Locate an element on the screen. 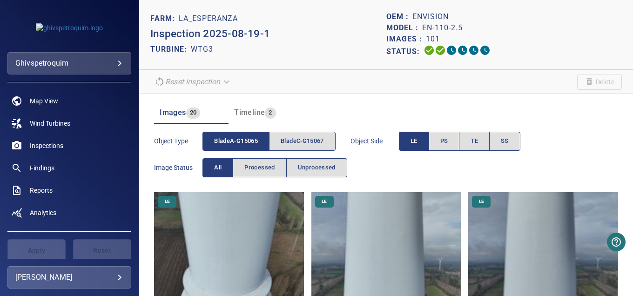 The image size is (633, 296). span: All is located at coordinates (218, 168).